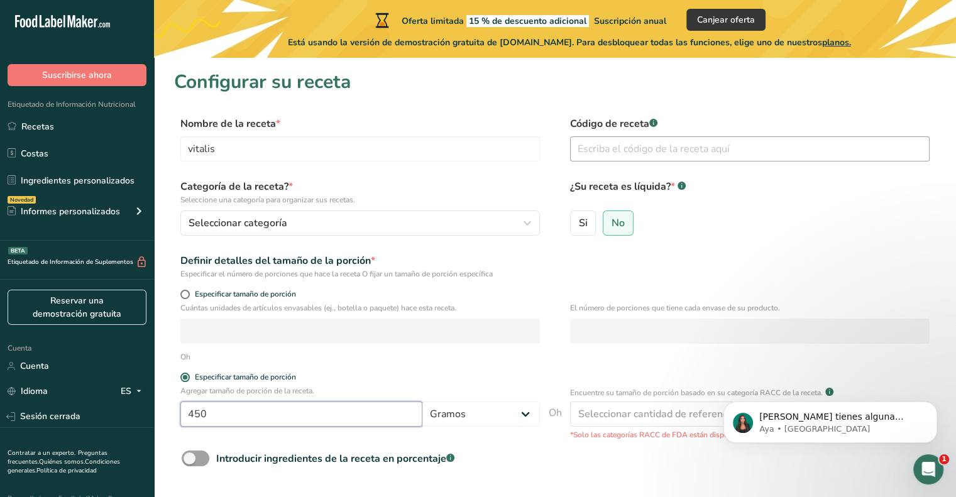 This screenshot has width=956, height=497. What do you see at coordinates (675, 308) in the screenshot?
I see `font: El número de porciones que tiene cada envase de su producto.` at bounding box center [675, 308].